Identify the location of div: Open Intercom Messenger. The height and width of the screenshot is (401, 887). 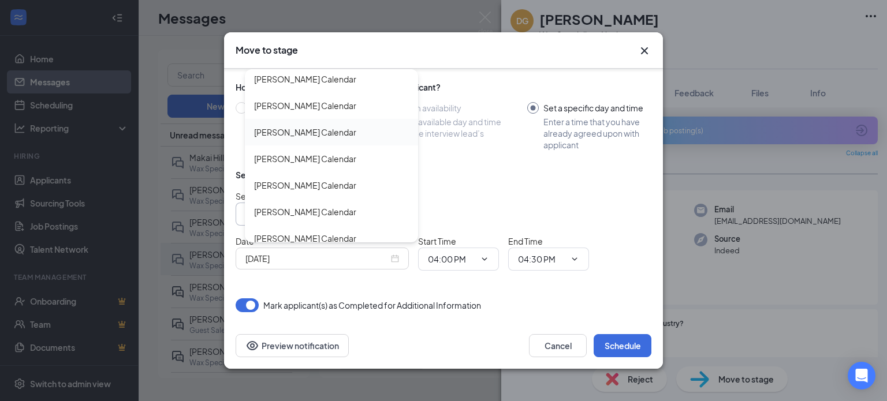
(862, 376).